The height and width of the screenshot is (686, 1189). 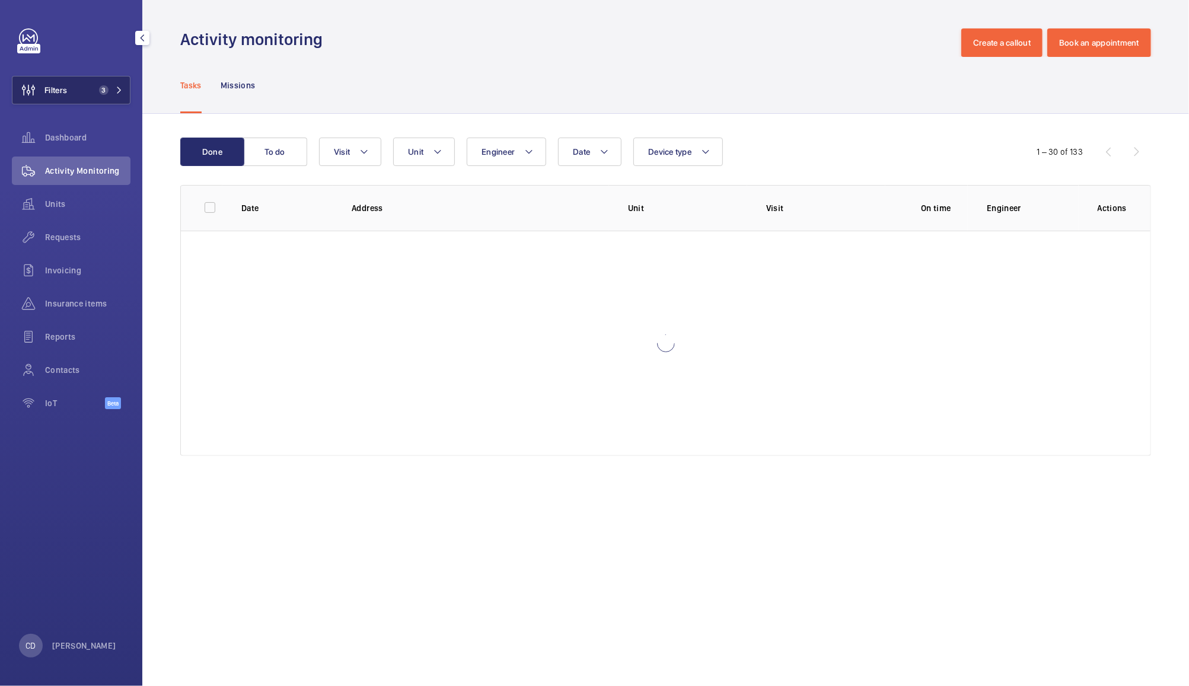 What do you see at coordinates (88, 337) in the screenshot?
I see `span: Reports` at bounding box center [88, 337].